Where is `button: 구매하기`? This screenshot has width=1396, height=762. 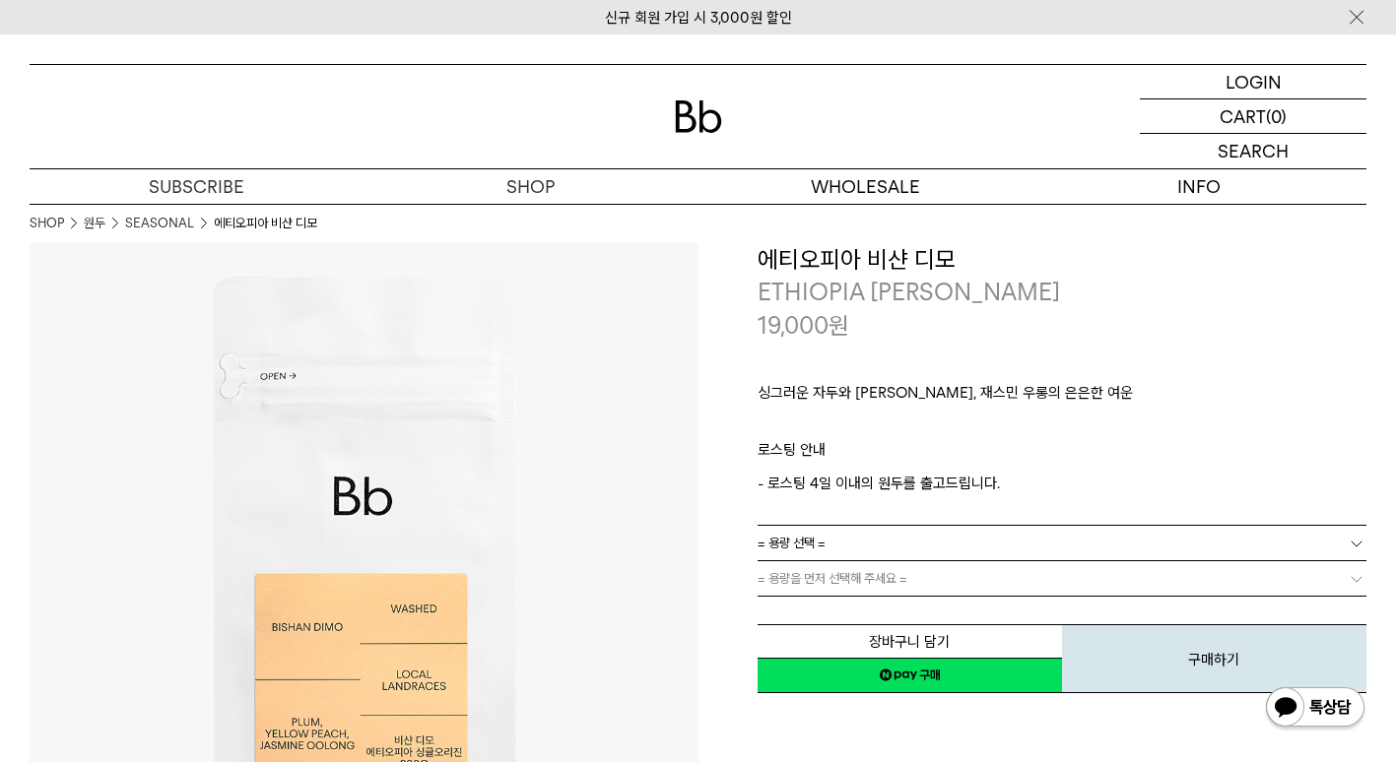 button: 구매하기 is located at coordinates (1213, 659).